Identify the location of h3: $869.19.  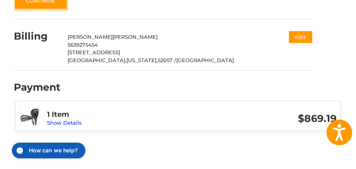
(264, 118).